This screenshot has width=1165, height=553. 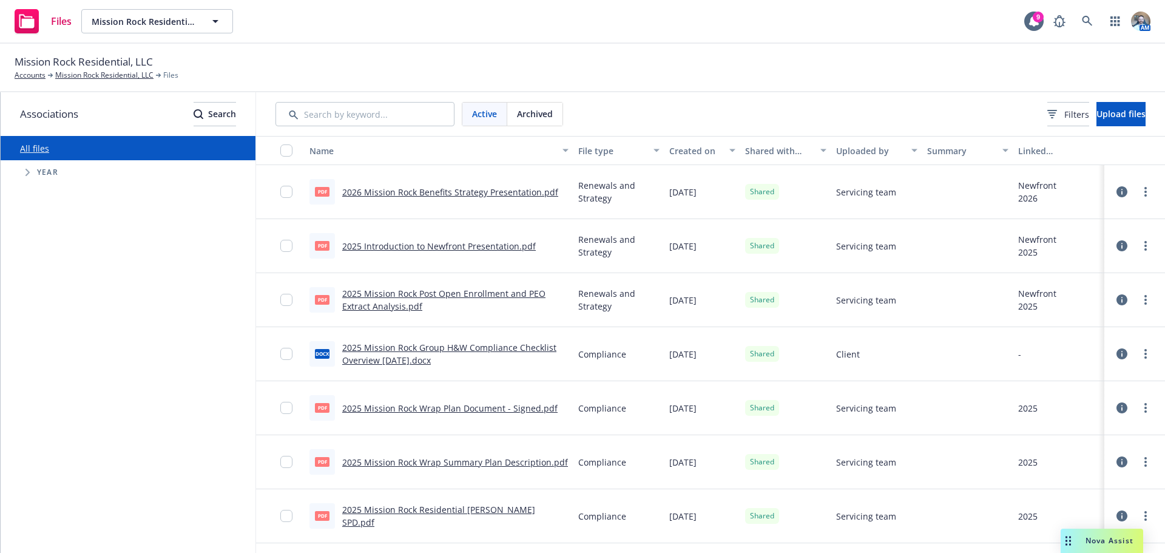 What do you see at coordinates (968, 150) in the screenshot?
I see `button: Summary` at bounding box center [968, 150].